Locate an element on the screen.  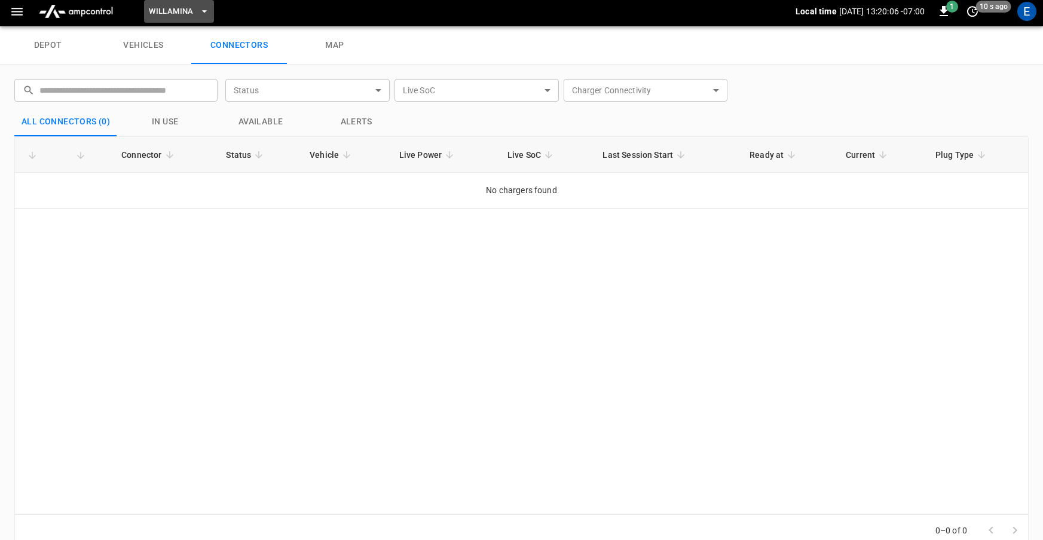
p: 0–0 of 0 is located at coordinates (951, 530).